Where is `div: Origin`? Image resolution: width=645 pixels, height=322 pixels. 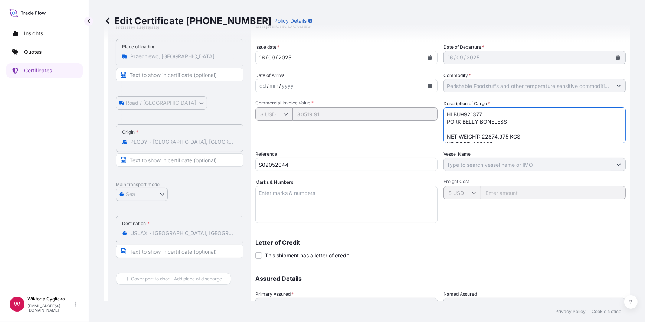 div: Origin is located at coordinates (130, 132).